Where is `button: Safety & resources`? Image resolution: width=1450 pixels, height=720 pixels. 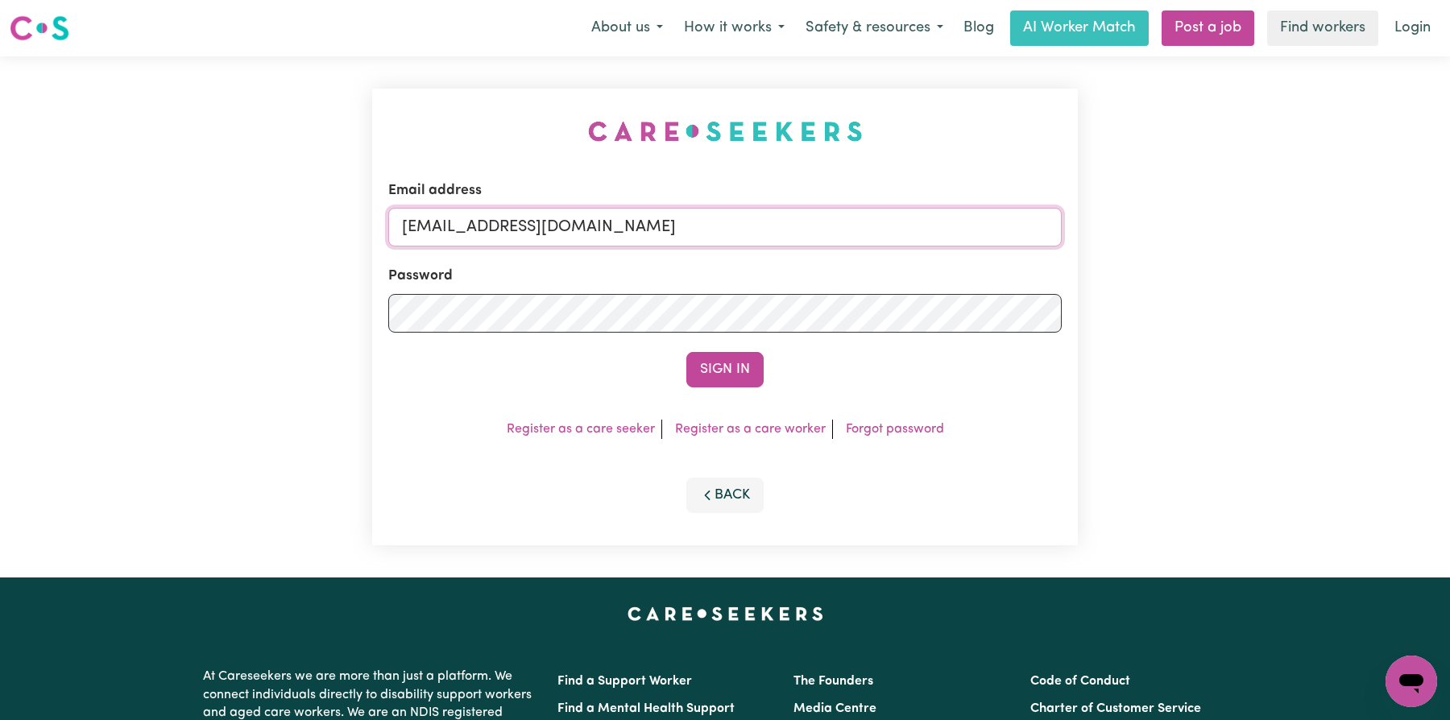
button: Safety & resources is located at coordinates (874, 28).